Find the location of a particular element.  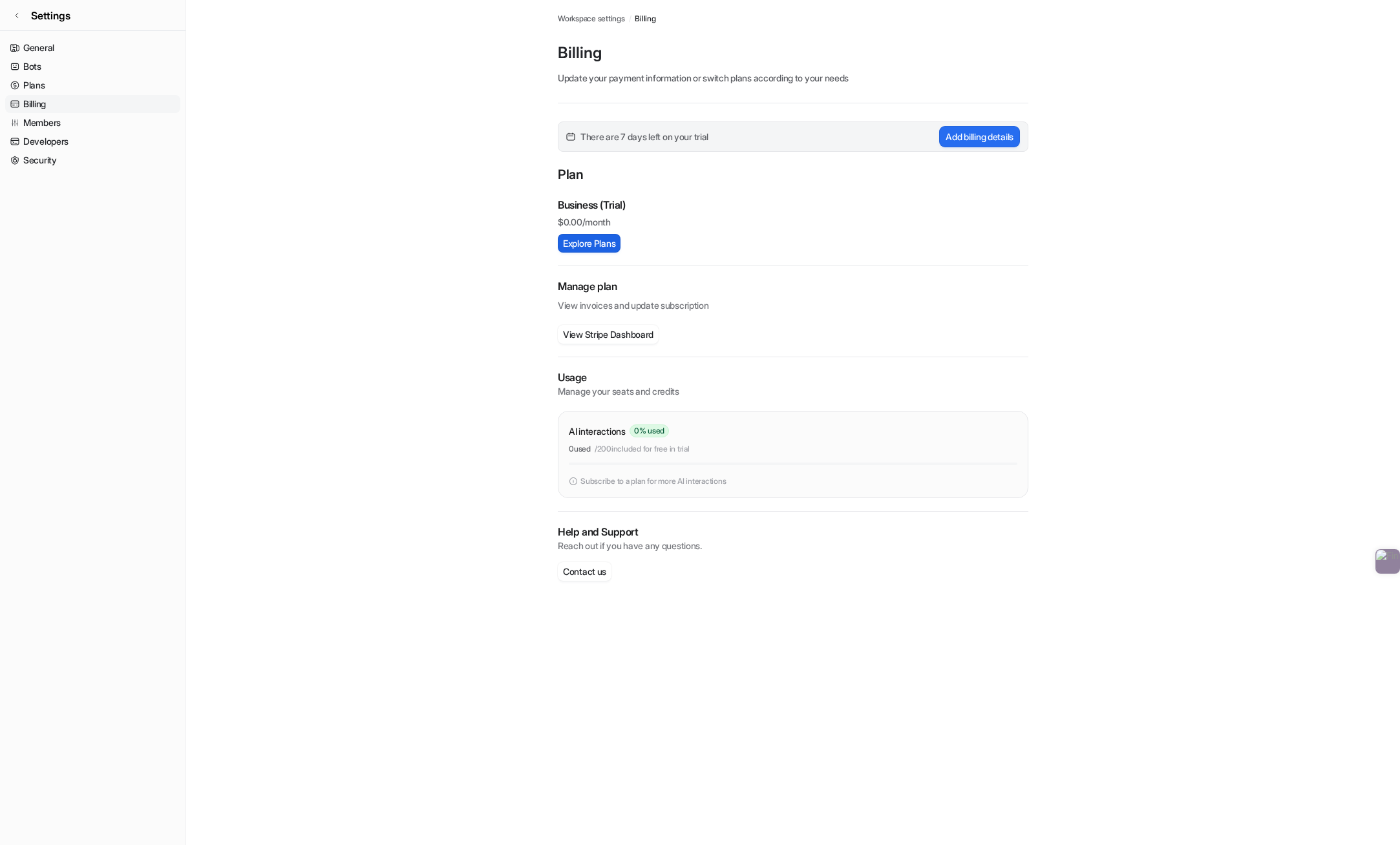

p: / 200 included for free in trial is located at coordinates (642, 449).